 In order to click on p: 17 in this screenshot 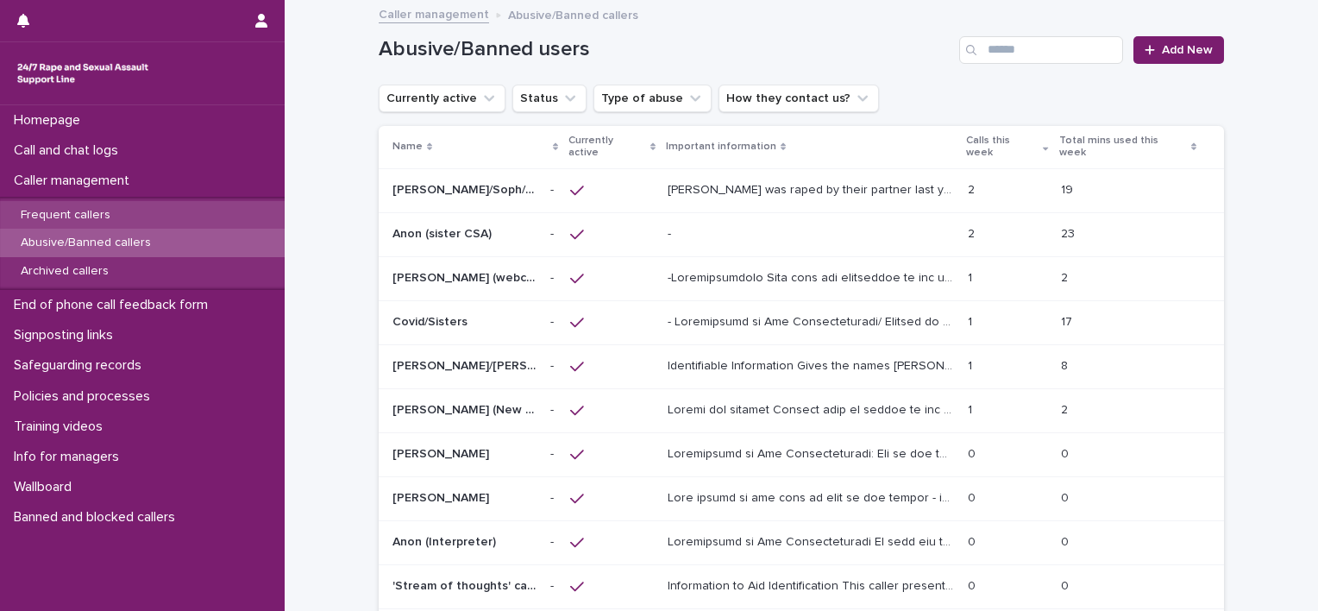, I will do `click(1068, 320)`.